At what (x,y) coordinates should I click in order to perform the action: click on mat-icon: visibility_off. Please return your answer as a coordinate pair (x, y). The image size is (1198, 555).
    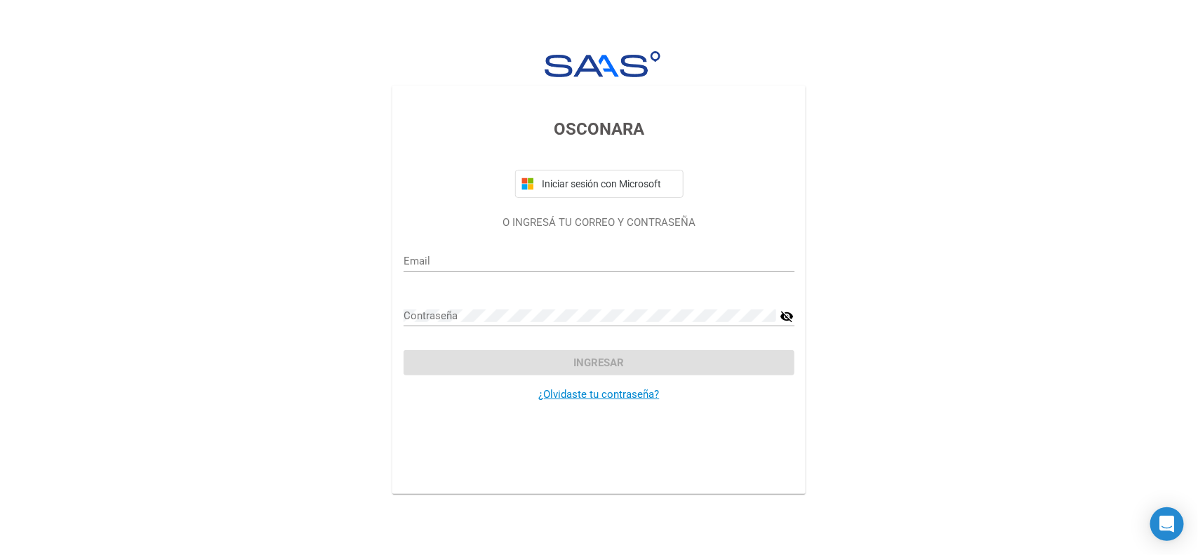
    Looking at the image, I should click on (787, 316).